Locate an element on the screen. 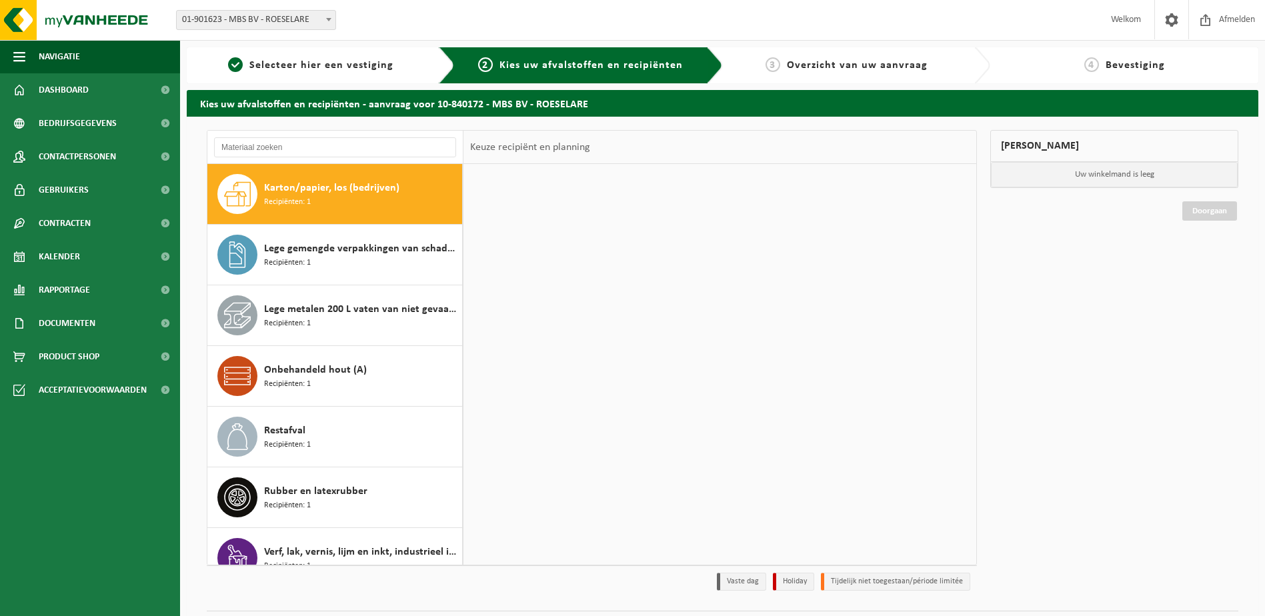 The height and width of the screenshot is (616, 1265). span: Rubber en latexrubber is located at coordinates (316, 492).